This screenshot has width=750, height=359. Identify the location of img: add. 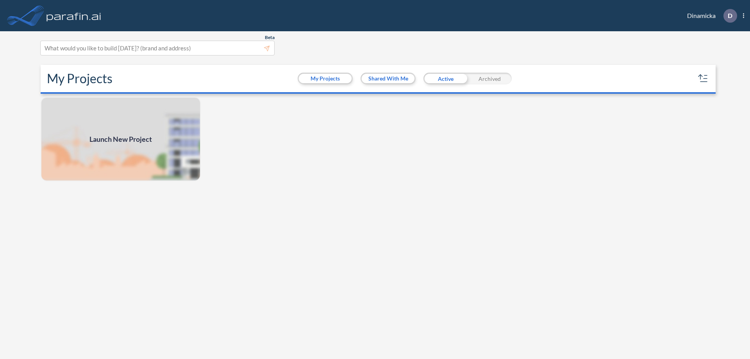
(121, 139).